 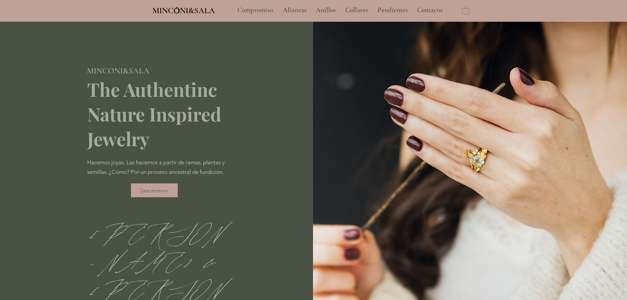 I want to click on a: Anillos, so click(x=326, y=10).